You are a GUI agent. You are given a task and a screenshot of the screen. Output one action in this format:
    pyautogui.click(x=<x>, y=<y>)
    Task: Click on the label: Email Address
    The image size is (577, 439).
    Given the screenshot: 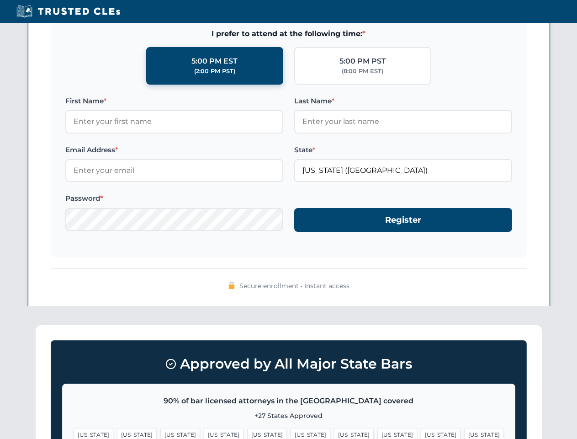 What is the action you would take?
    pyautogui.click(x=174, y=150)
    